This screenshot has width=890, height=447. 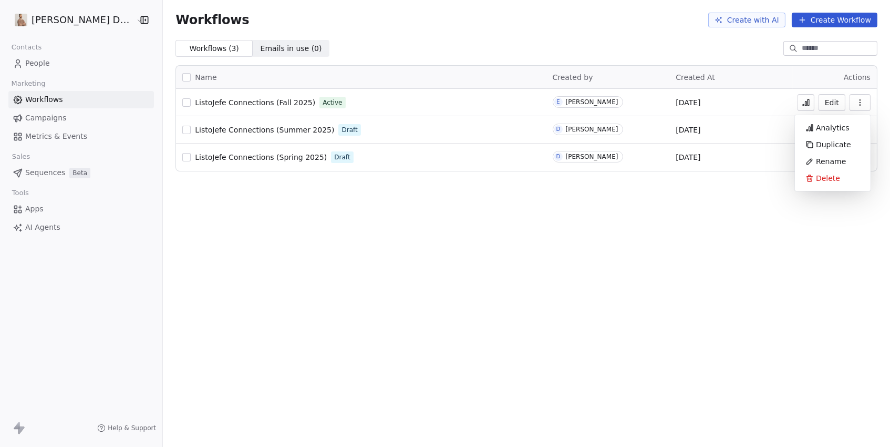 What do you see at coordinates (857, 77) in the screenshot?
I see `span: Actions` at bounding box center [857, 77].